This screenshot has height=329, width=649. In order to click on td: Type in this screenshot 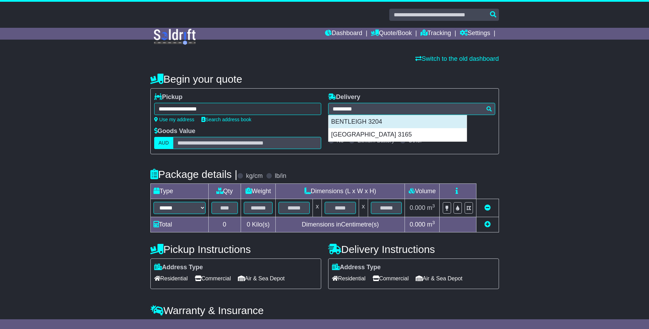, I will do `click(179, 191)`.